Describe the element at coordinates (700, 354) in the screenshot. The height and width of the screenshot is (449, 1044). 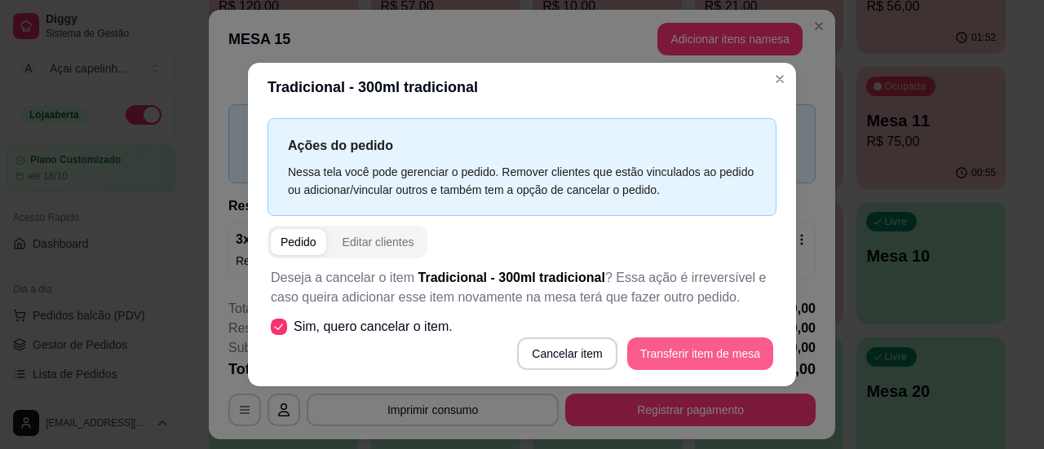
I see `button: Transferir item de mesa` at that location.